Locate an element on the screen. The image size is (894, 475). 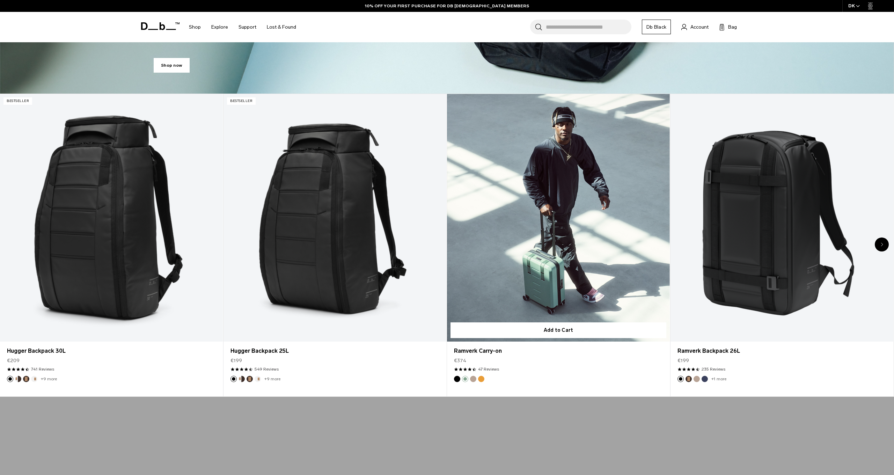
span: Account is located at coordinates (700, 27).